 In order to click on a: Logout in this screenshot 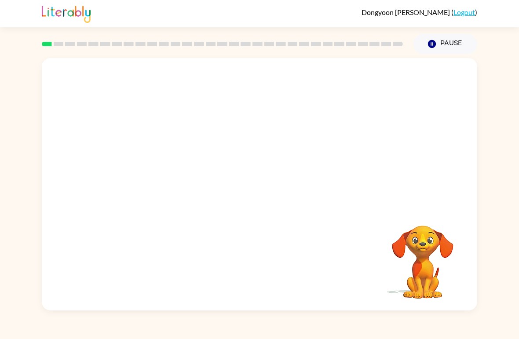, I will do `click(464, 12)`.